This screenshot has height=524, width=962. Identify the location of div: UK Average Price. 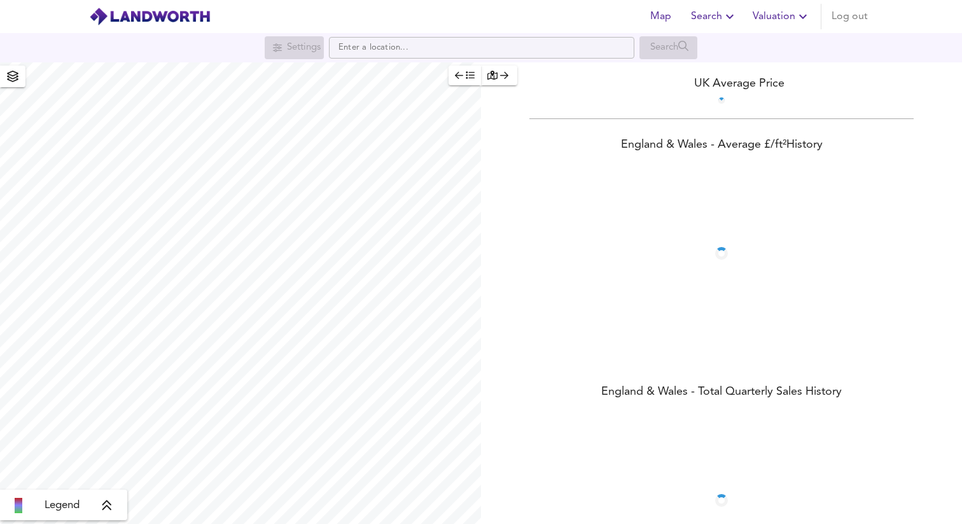
(722, 83).